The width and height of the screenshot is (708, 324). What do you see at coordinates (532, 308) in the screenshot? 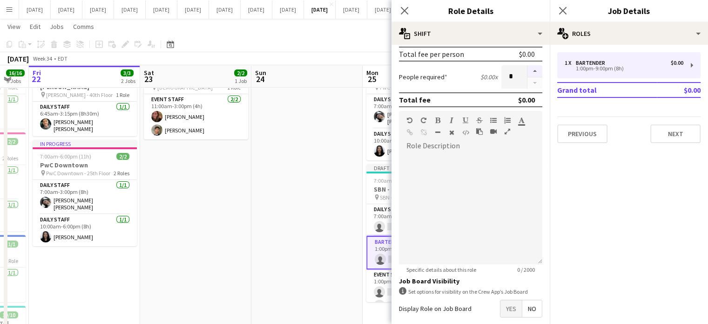
I see `span: No` at bounding box center [532, 308].